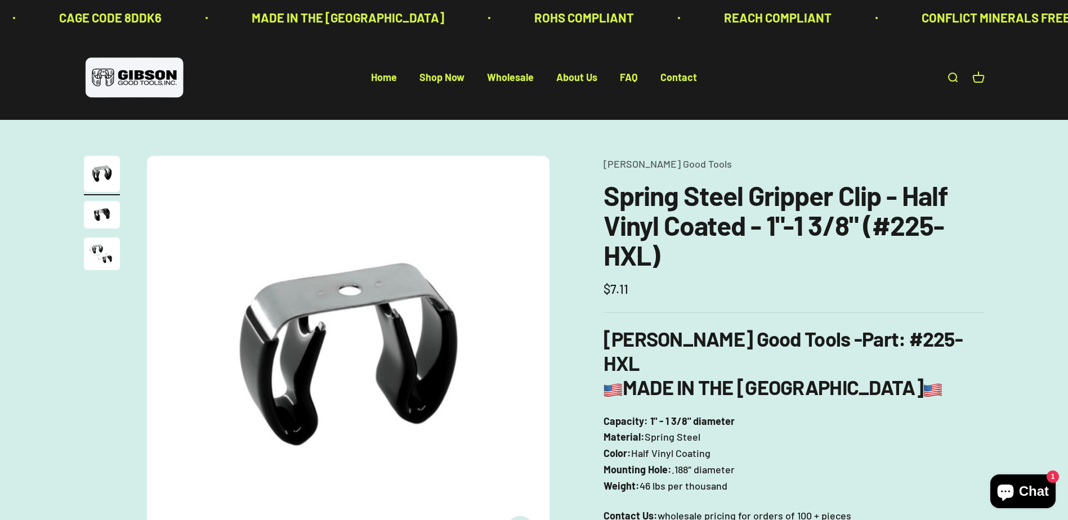 Image resolution: width=1068 pixels, height=520 pixels. What do you see at coordinates (102, 174) in the screenshot?
I see `img: Gripper clip, made & shipped from the USA!` at bounding box center [102, 174].